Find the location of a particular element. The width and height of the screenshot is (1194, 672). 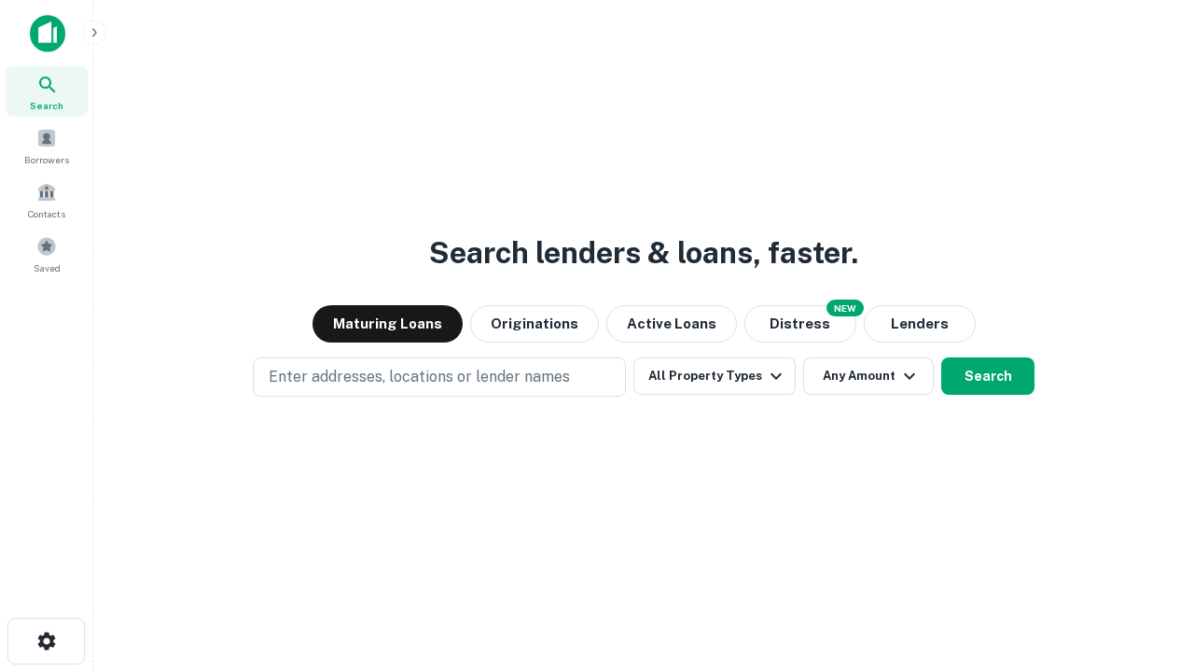

p: Enter addresses, locations or lender names is located at coordinates (419, 377).